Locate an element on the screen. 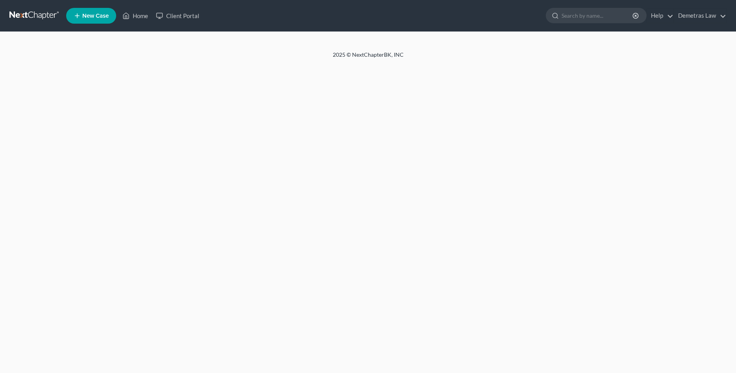 Image resolution: width=736 pixels, height=373 pixels. span: New Case is located at coordinates (95, 16).